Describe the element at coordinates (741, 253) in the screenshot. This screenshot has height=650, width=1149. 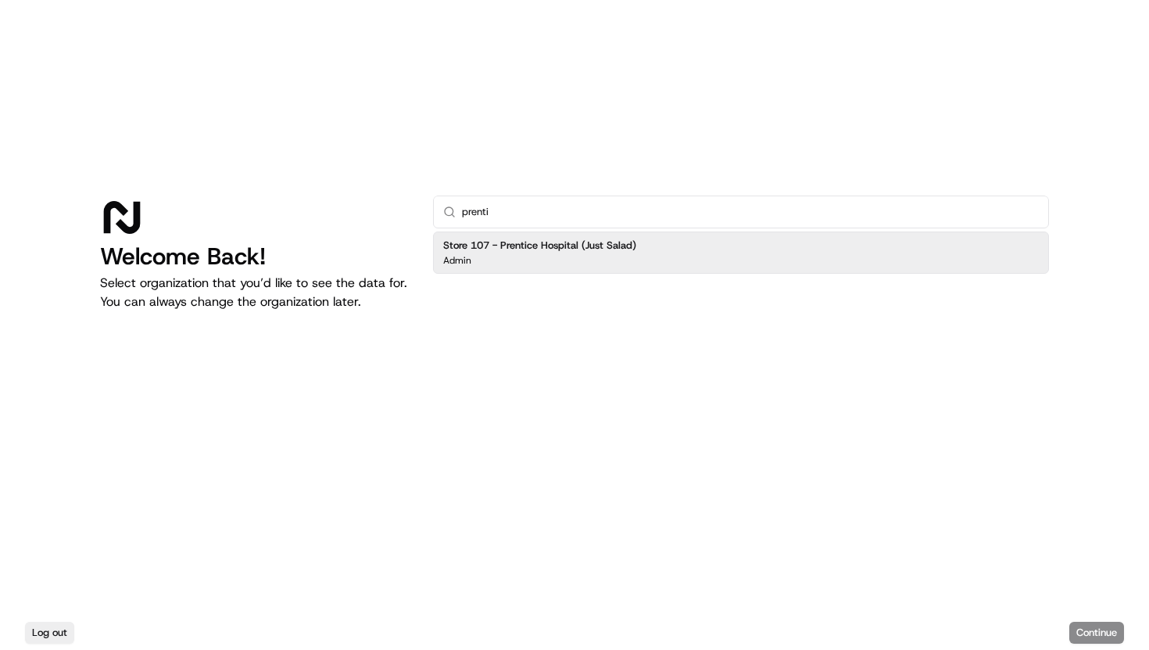
I see `div: Suggestions` at that location.